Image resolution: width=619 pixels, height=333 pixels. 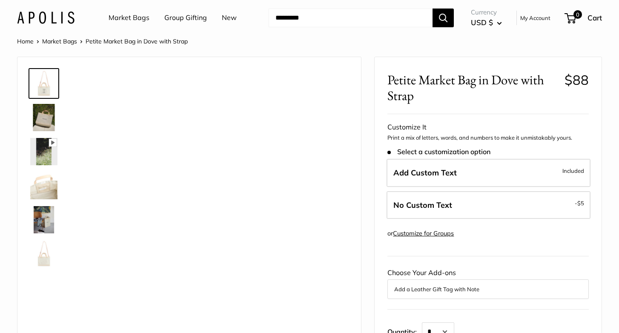 What do you see at coordinates (535, 18) in the screenshot?
I see `a: My Account` at bounding box center [535, 18].